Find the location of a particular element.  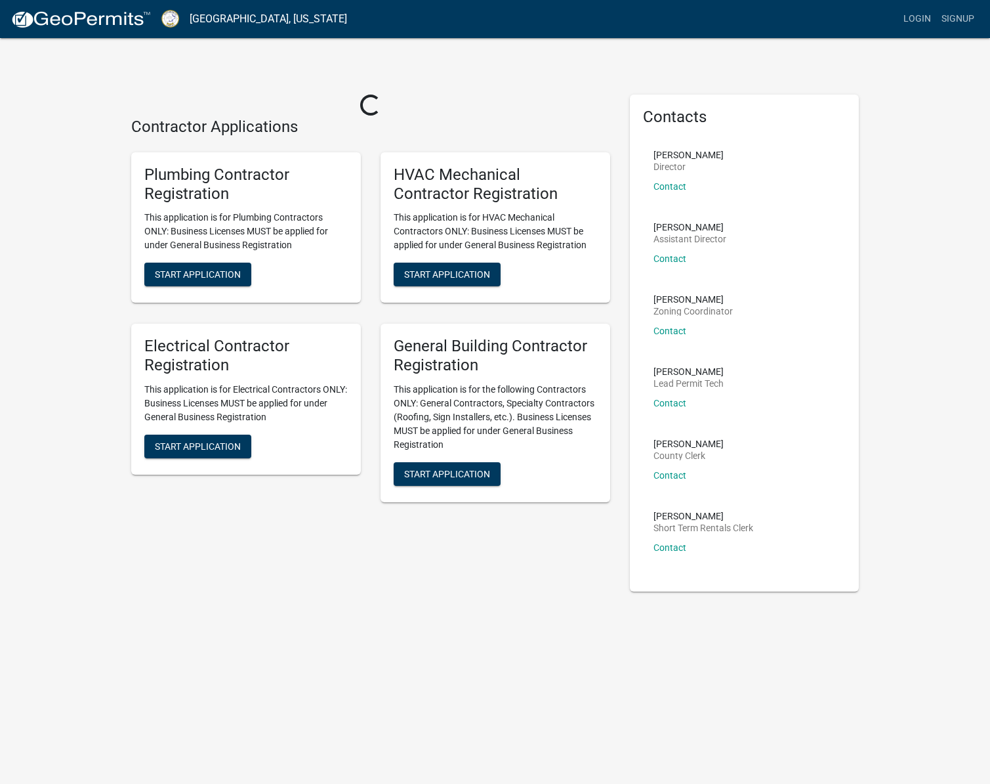

h5: Contacts is located at coordinates (745, 117).